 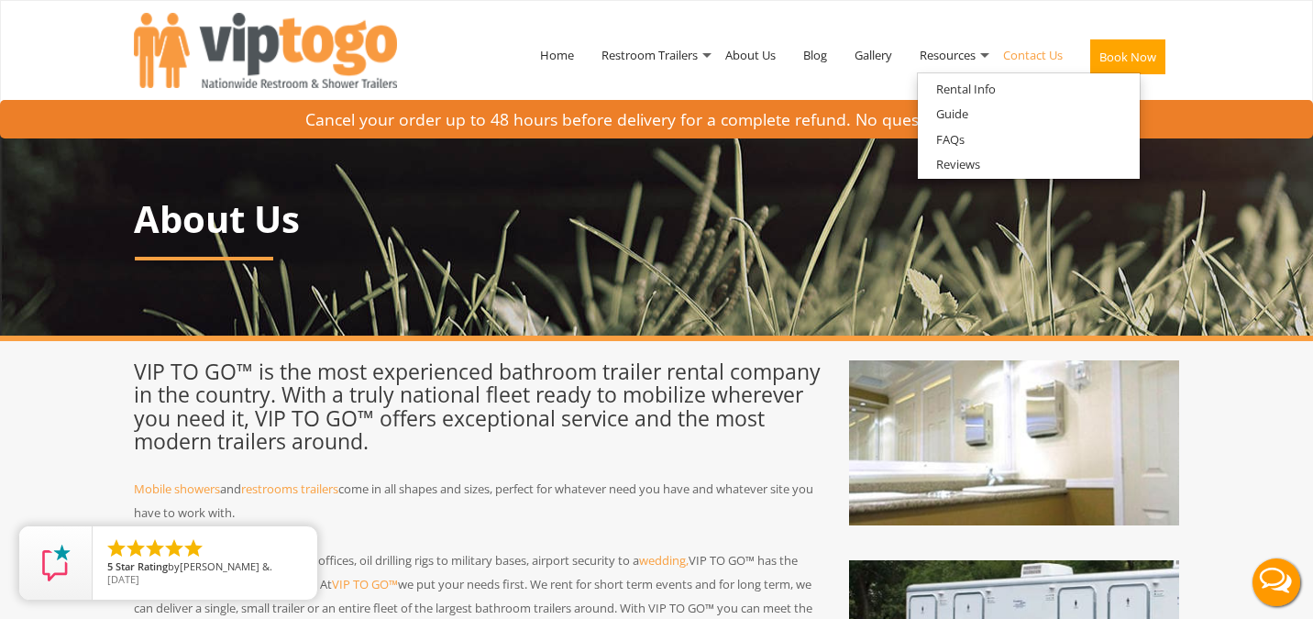 I want to click on a: FAQs, so click(x=950, y=139).